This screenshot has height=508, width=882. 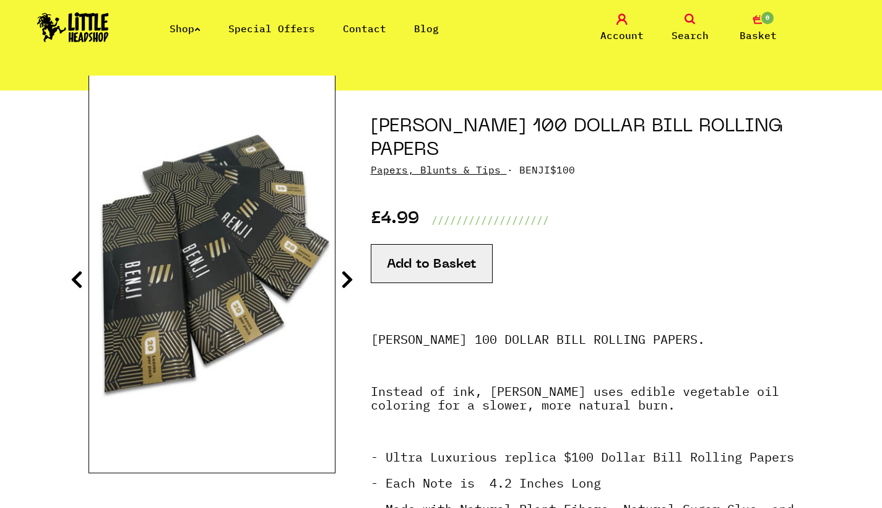 What do you see at coordinates (768, 18) in the screenshot?
I see `span: 0` at bounding box center [768, 18].